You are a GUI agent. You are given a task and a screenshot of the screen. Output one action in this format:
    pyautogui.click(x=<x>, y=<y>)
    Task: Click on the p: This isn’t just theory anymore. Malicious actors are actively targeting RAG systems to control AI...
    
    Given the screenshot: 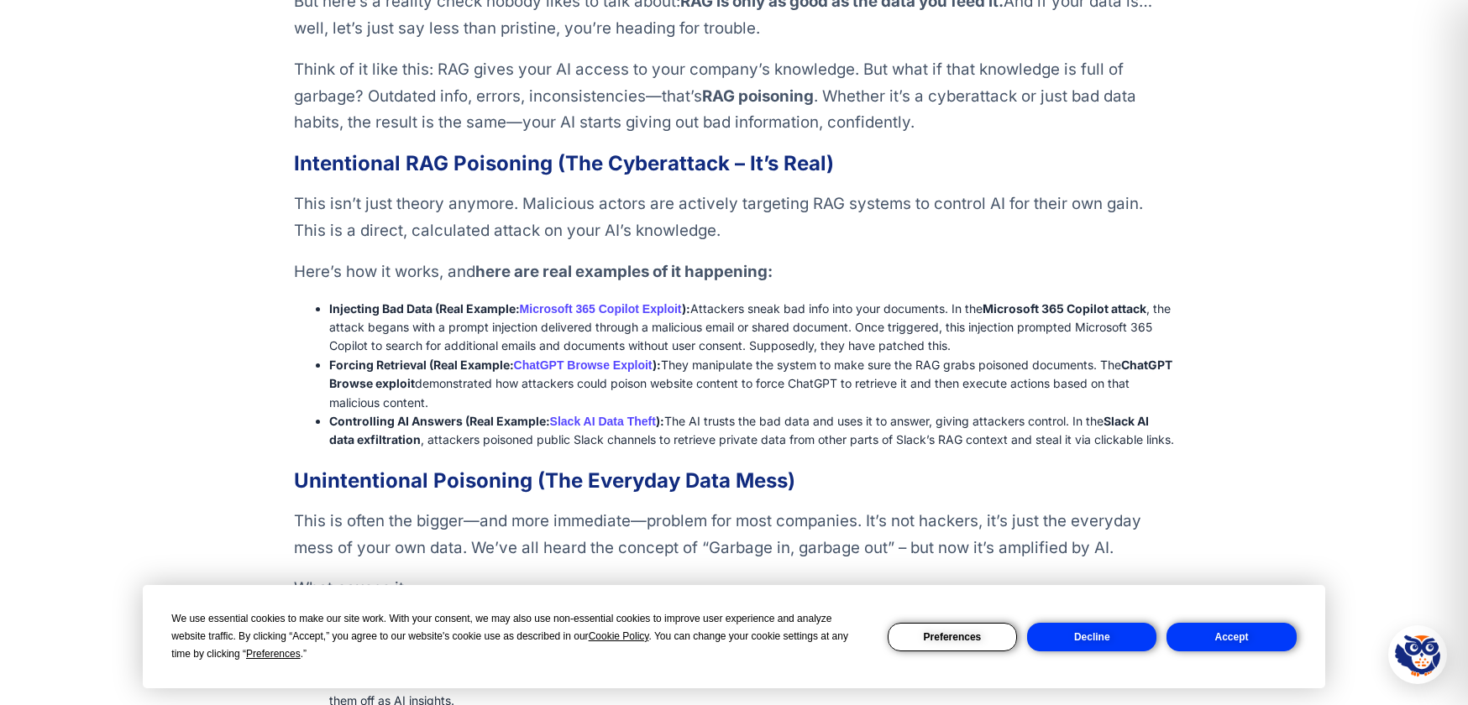 What is the action you would take?
    pyautogui.click(x=734, y=218)
    